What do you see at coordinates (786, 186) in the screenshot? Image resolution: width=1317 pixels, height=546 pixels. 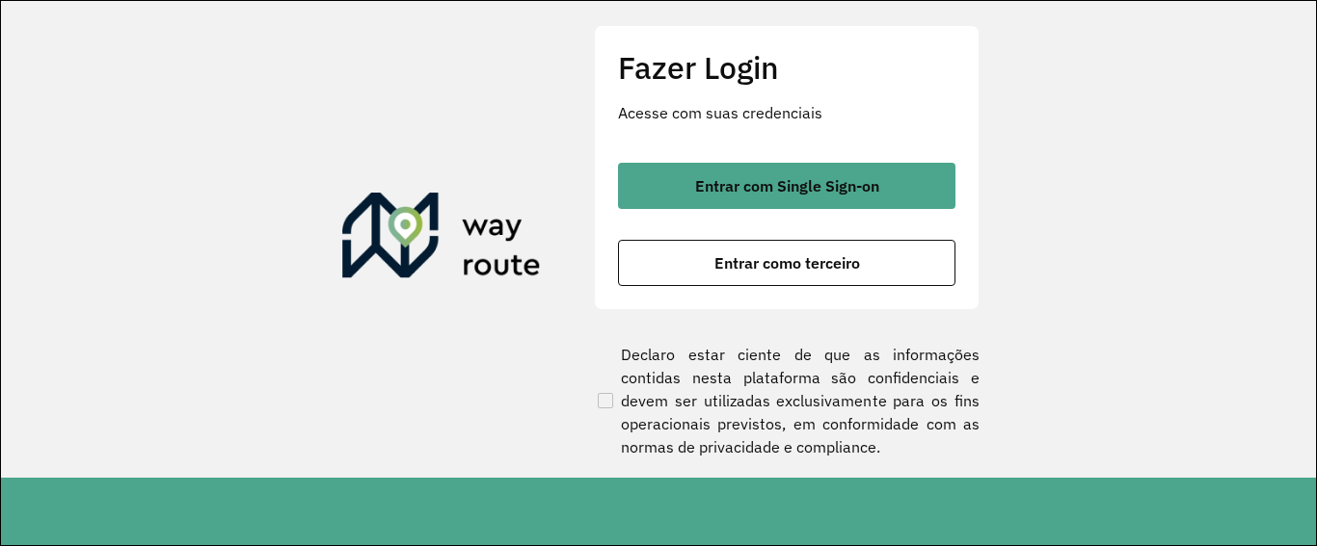 I see `span: Entrar com Single Sign-on` at bounding box center [786, 186].